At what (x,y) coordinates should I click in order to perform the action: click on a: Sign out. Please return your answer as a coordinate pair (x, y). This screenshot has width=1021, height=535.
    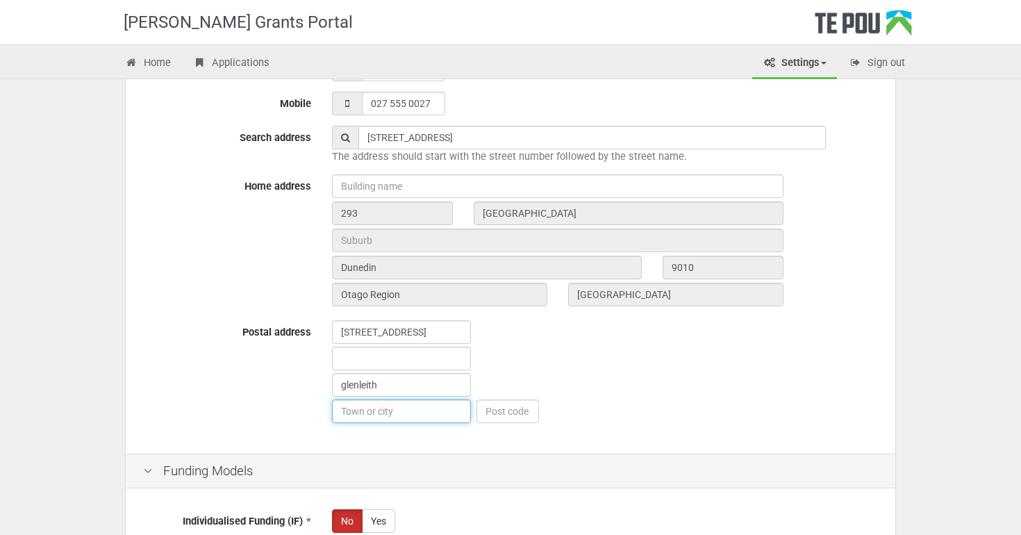
    Looking at the image, I should click on (876, 64).